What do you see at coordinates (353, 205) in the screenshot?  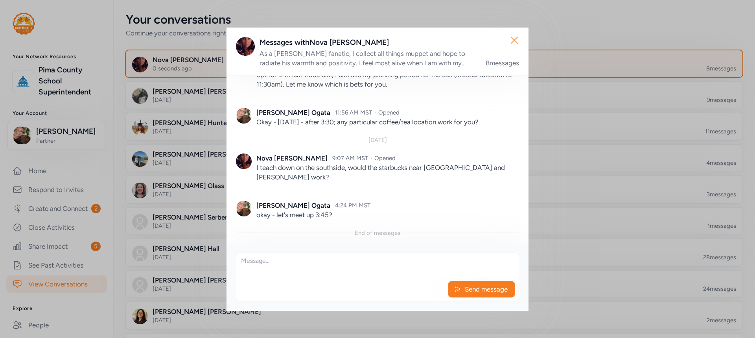 I see `span: 4:24 PM MST` at bounding box center [353, 205].